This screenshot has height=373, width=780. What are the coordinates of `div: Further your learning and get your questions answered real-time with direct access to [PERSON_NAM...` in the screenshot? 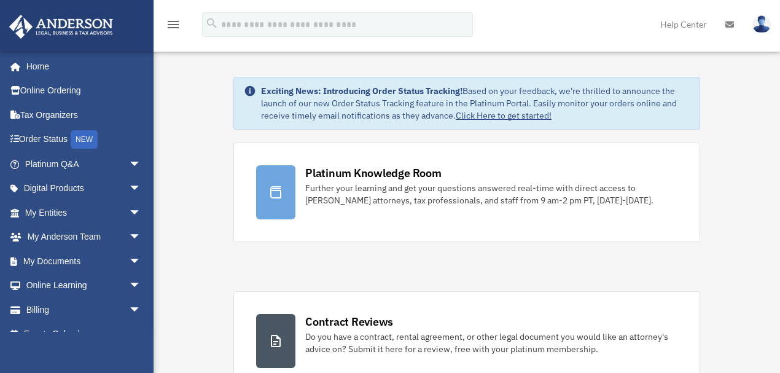 It's located at (491, 194).